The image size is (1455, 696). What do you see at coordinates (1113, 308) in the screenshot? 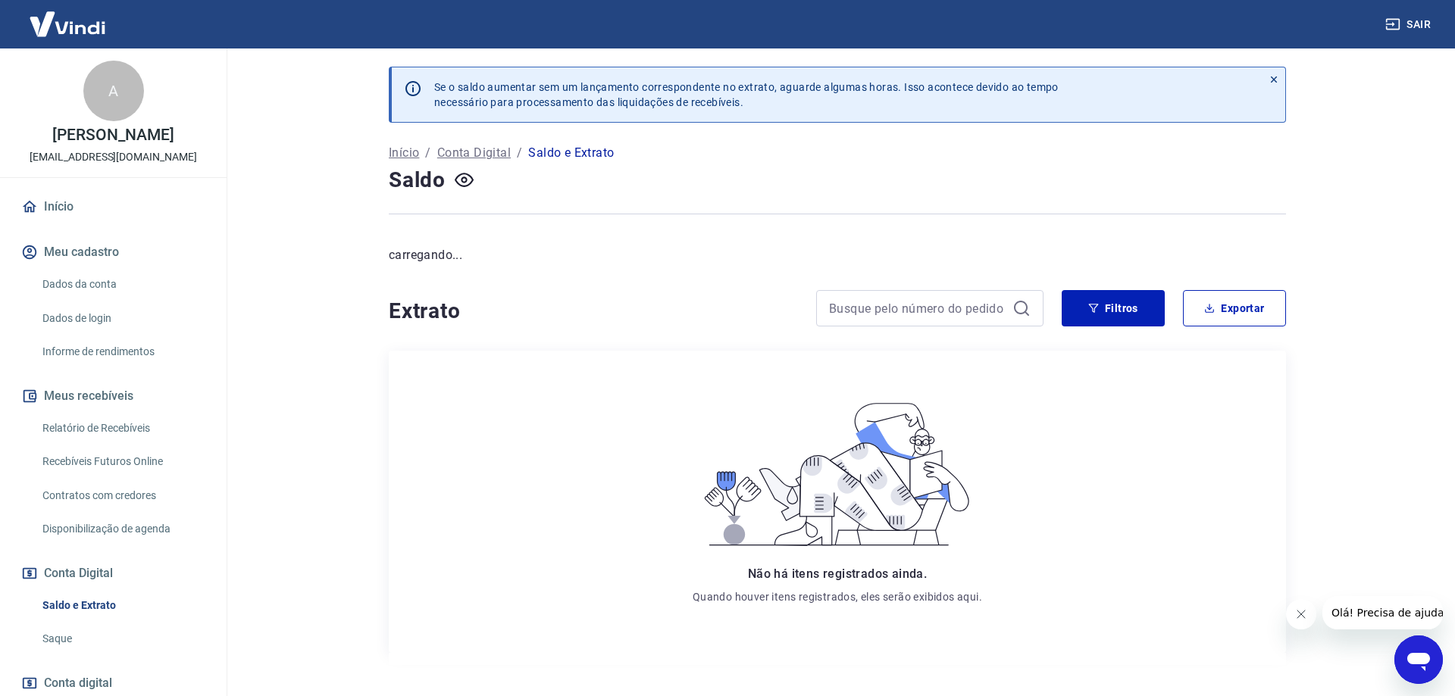
I see `button: Filtros` at bounding box center [1113, 308].